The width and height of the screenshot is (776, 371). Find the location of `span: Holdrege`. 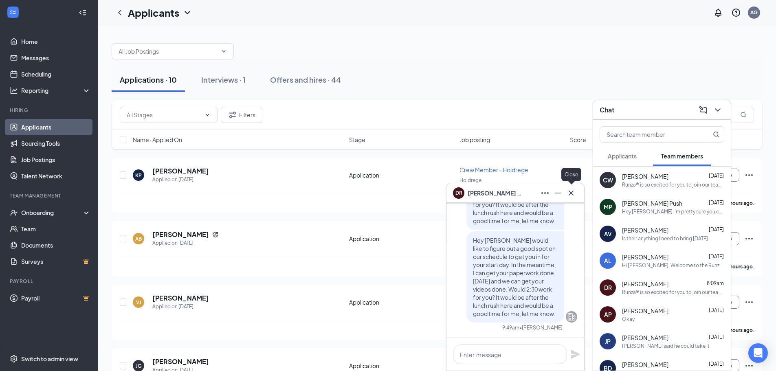

span: Holdrege is located at coordinates (471, 180).